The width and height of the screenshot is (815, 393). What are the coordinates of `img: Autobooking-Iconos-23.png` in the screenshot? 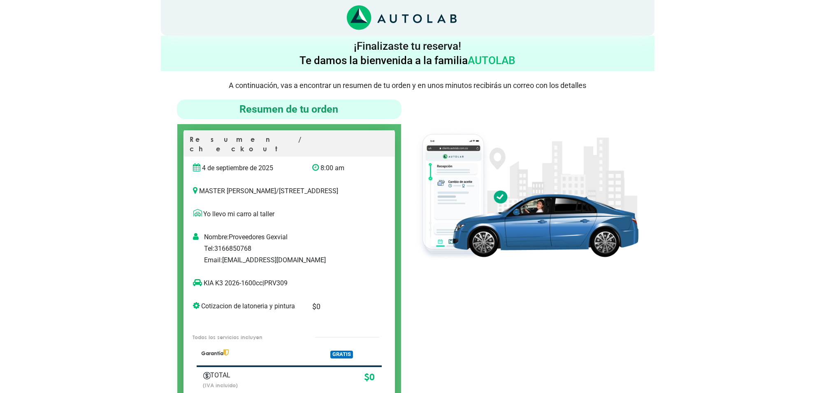 It's located at (207, 376).